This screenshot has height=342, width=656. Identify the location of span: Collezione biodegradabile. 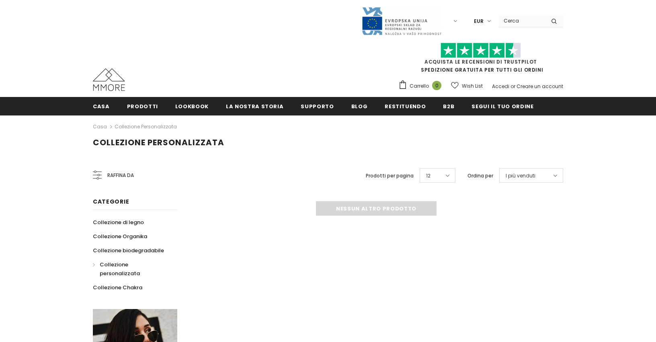
(128, 250).